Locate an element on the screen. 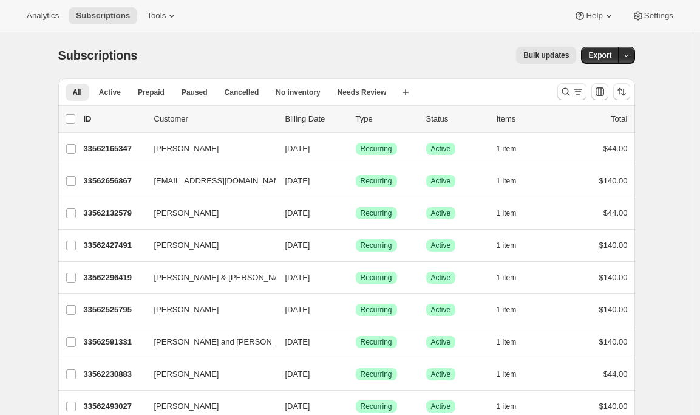  button: Tools is located at coordinates (162, 16).